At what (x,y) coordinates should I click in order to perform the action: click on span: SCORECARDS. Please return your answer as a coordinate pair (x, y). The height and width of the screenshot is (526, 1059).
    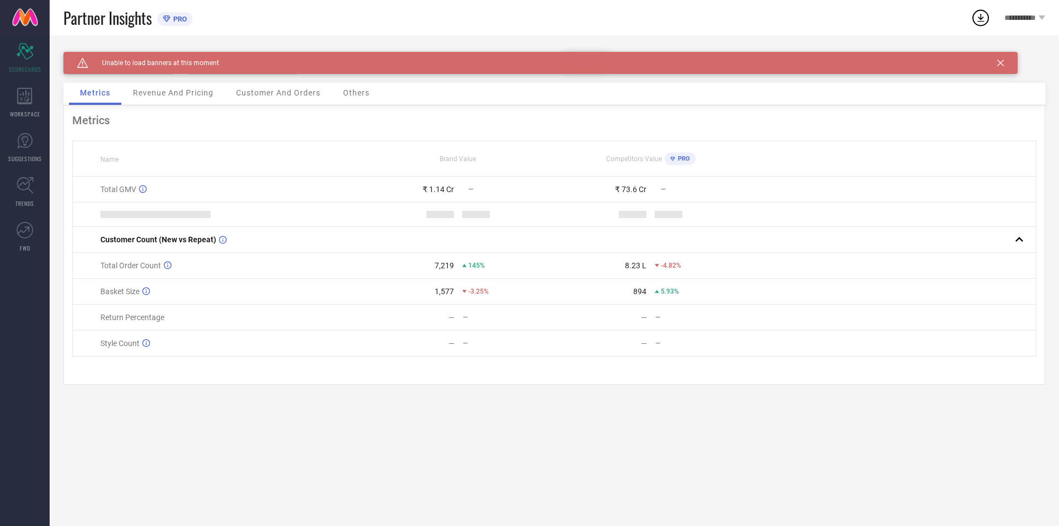
    Looking at the image, I should click on (25, 69).